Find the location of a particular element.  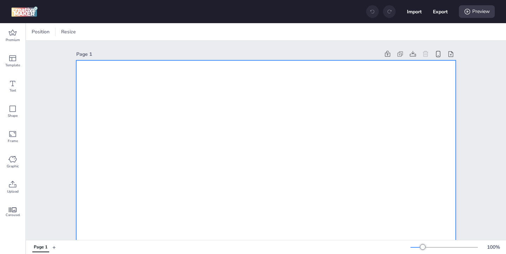

div: Preview is located at coordinates (477, 12).